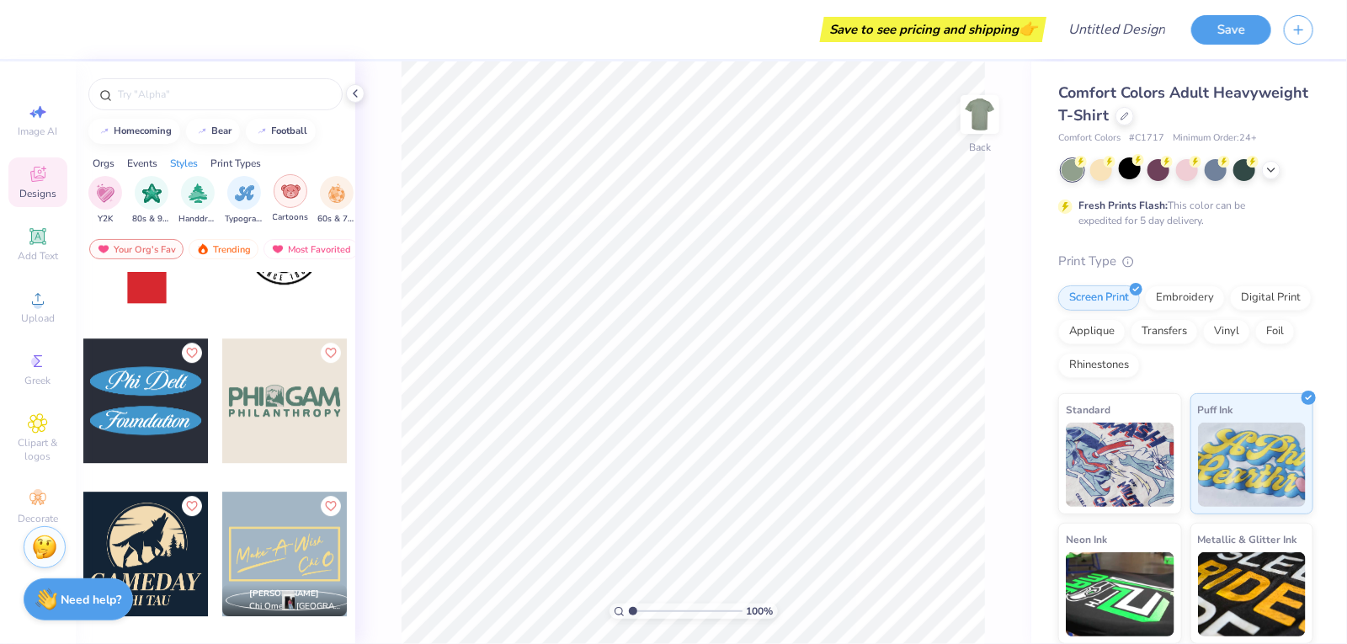 The width and height of the screenshot is (1347, 644). I want to click on button: Save, so click(1231, 29).